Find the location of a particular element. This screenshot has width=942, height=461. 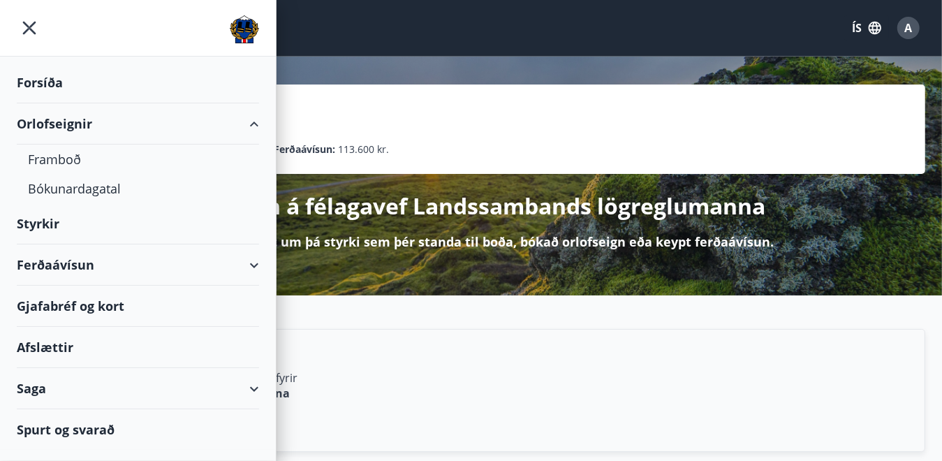

button: menu is located at coordinates (29, 28).